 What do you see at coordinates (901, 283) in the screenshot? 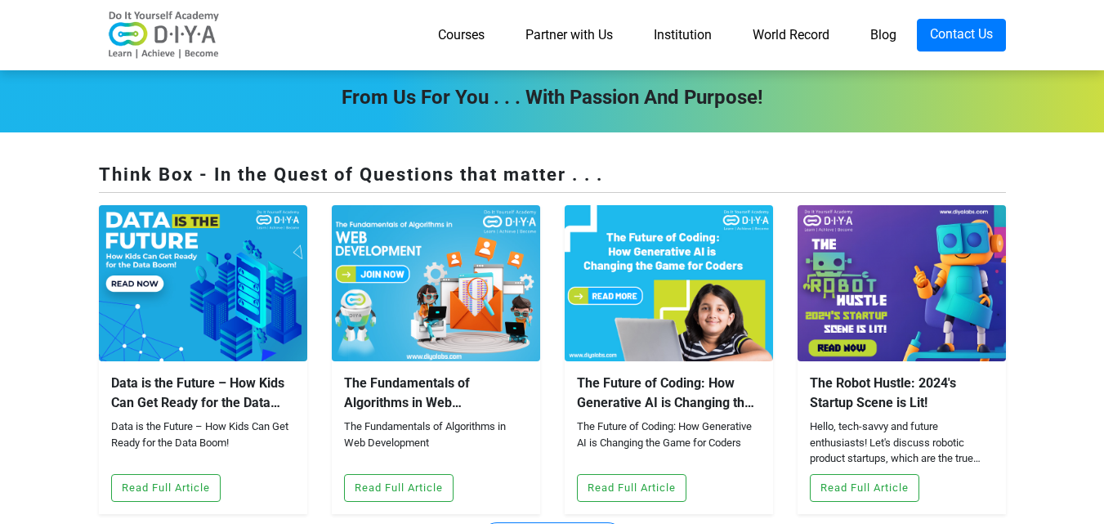
I see `img: blog-2023121842428.jpg` at bounding box center [901, 283].